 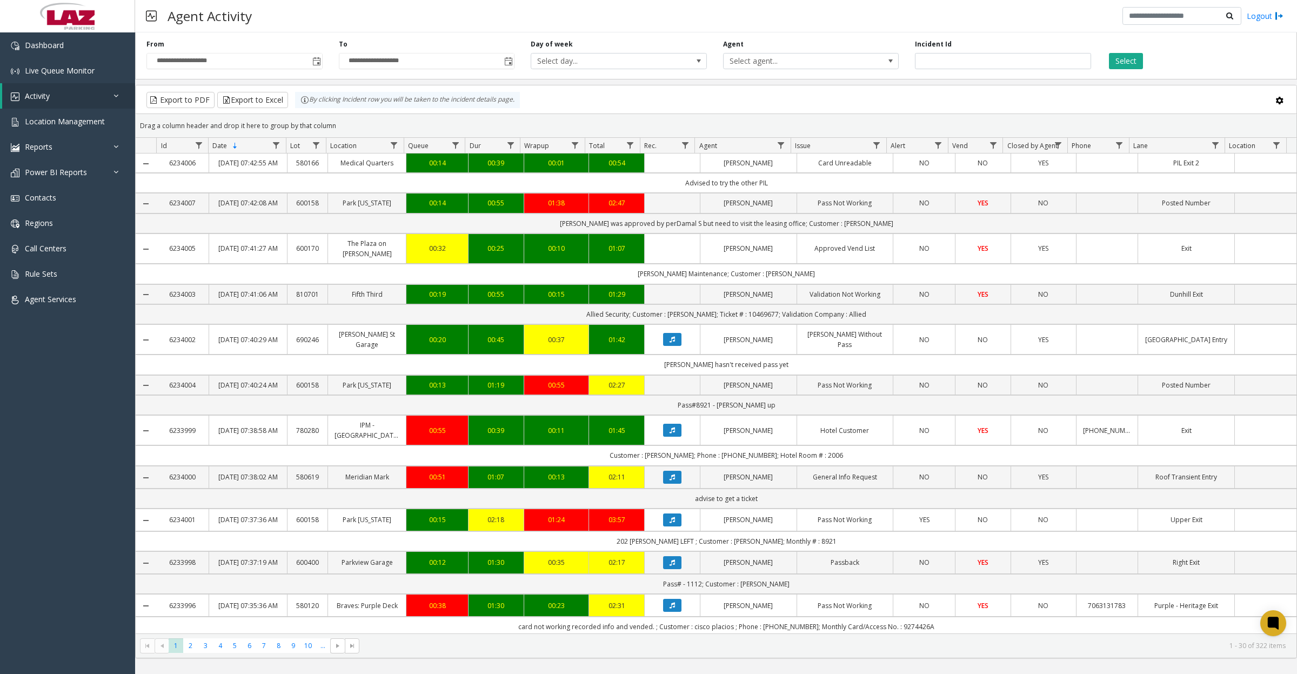 I want to click on a: Rec. Filter Menu, so click(x=685, y=145).